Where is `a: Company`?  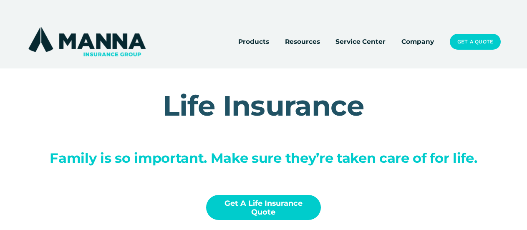
a: Company is located at coordinates (418, 42).